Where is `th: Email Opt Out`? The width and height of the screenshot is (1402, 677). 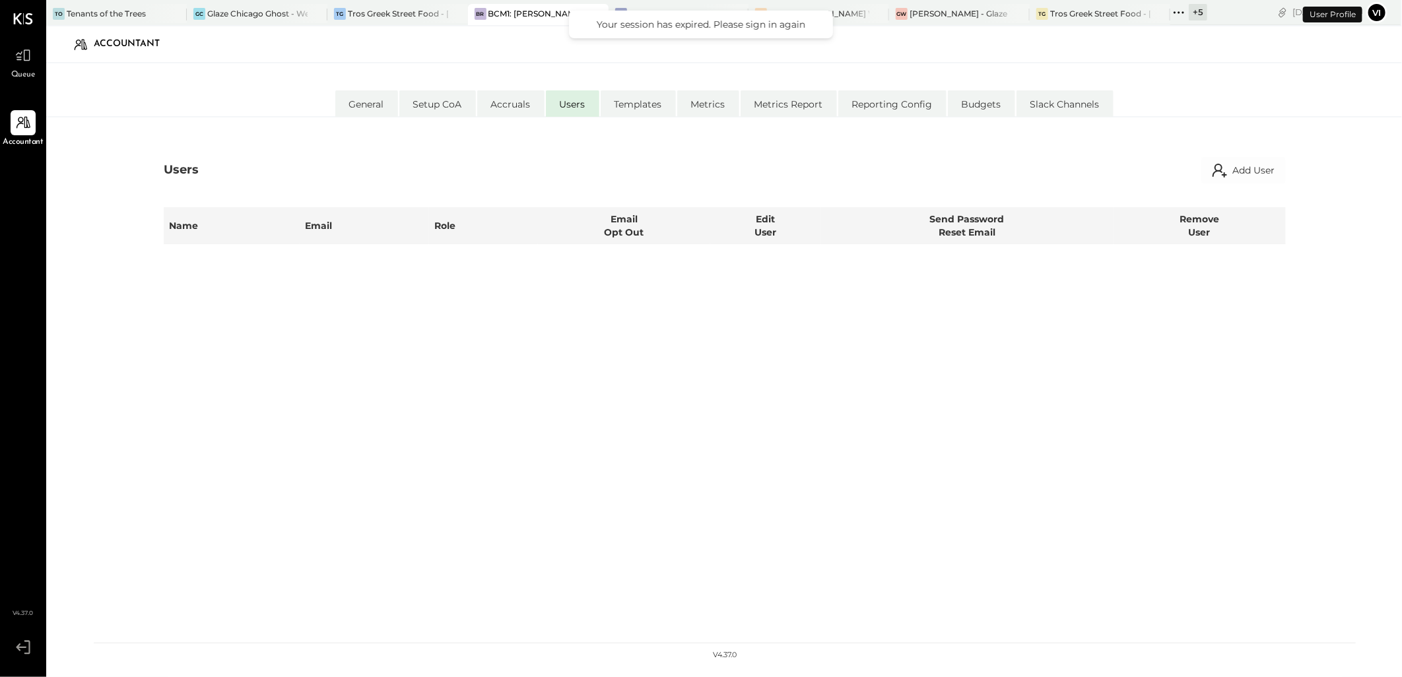 th: Email Opt Out is located at coordinates (624, 226).